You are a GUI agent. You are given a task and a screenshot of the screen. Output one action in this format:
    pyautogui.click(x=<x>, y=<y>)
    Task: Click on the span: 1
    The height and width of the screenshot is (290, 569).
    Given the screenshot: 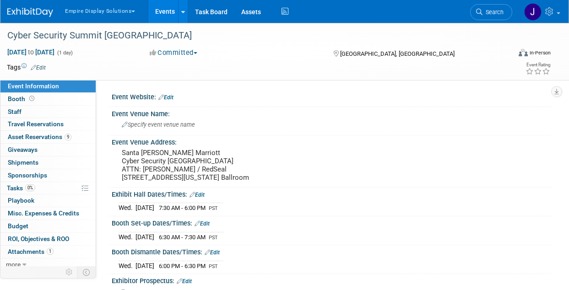 What is the action you would take?
    pyautogui.click(x=50, y=251)
    